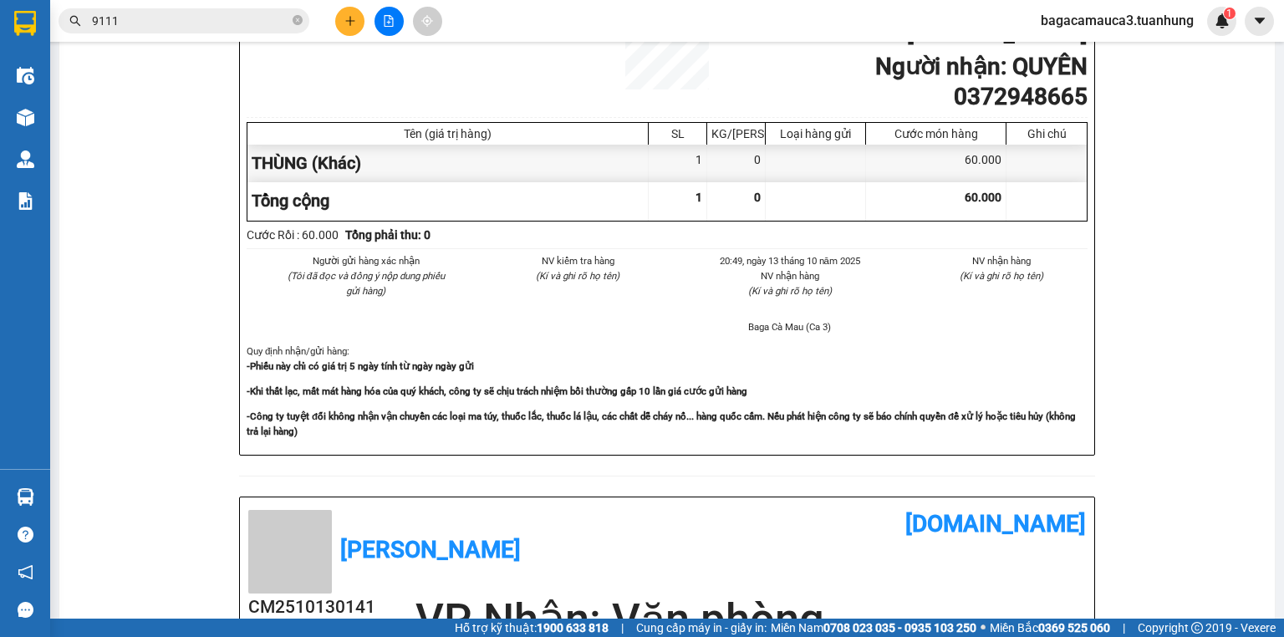 This screenshot has width=1284, height=637. What do you see at coordinates (677, 134) in the screenshot?
I see `div: SL` at bounding box center [677, 134].